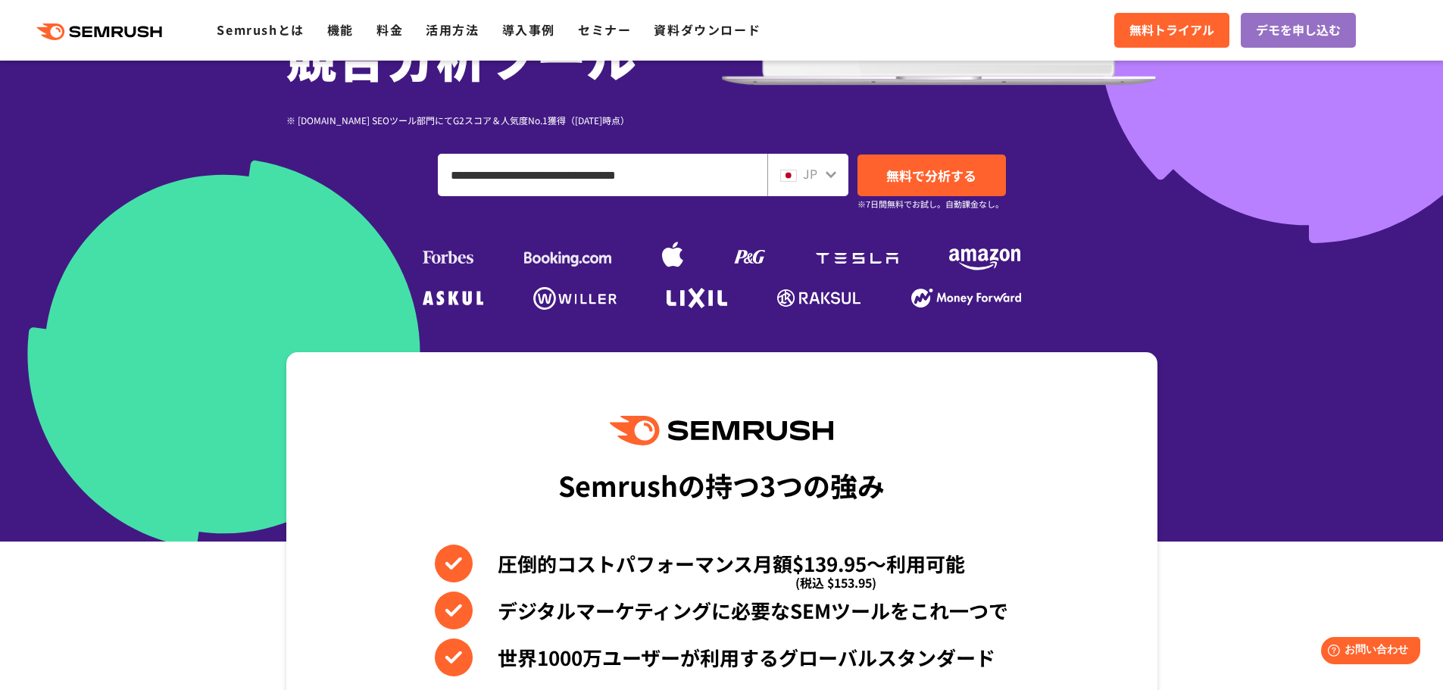  I want to click on small: ※7日間無料でお試し。自動課金なし。, so click(930, 204).